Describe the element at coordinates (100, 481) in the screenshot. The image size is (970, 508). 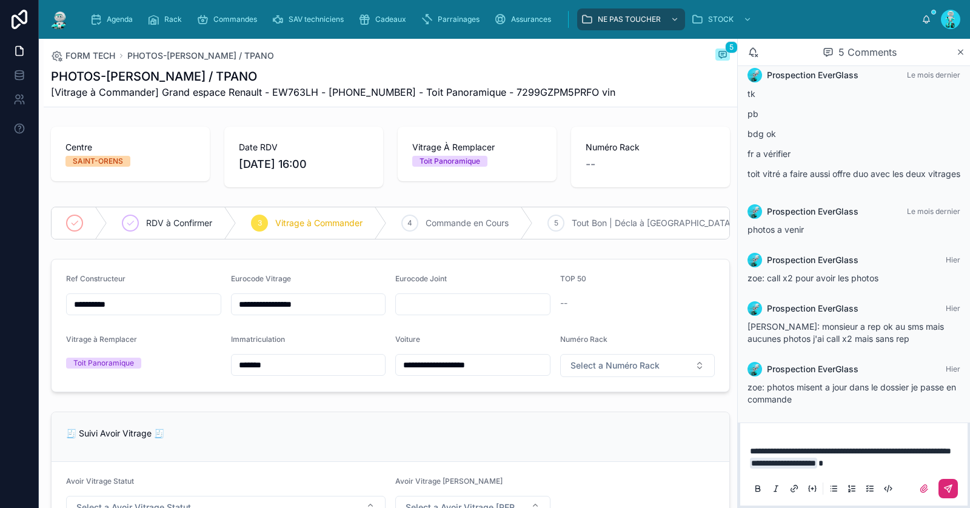
I see `span: Avoir Vitrage Statut` at that location.